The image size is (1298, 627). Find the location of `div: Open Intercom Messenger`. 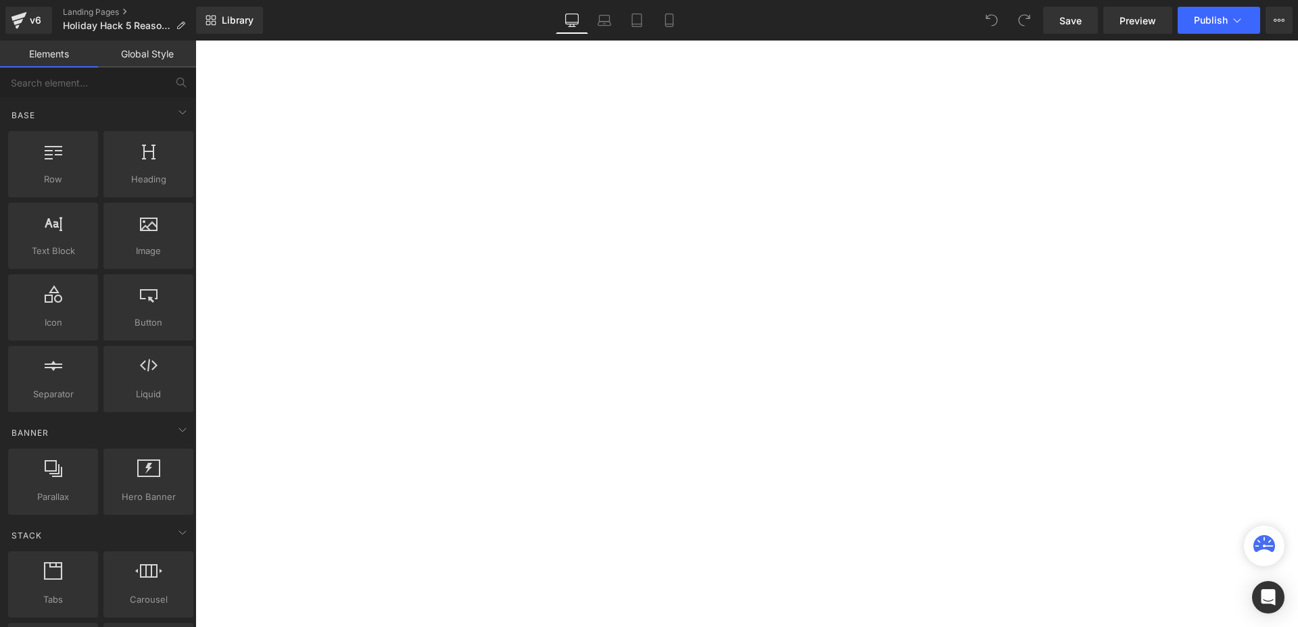

div: Open Intercom Messenger is located at coordinates (1268, 598).